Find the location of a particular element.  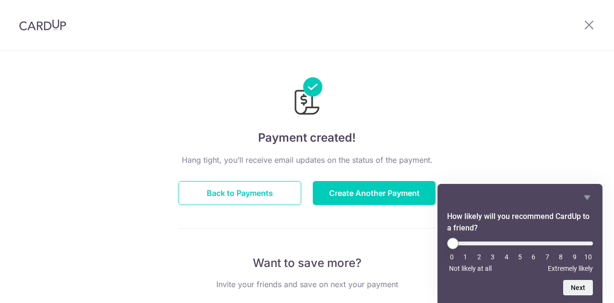

img: CardUp is located at coordinates (43, 25).